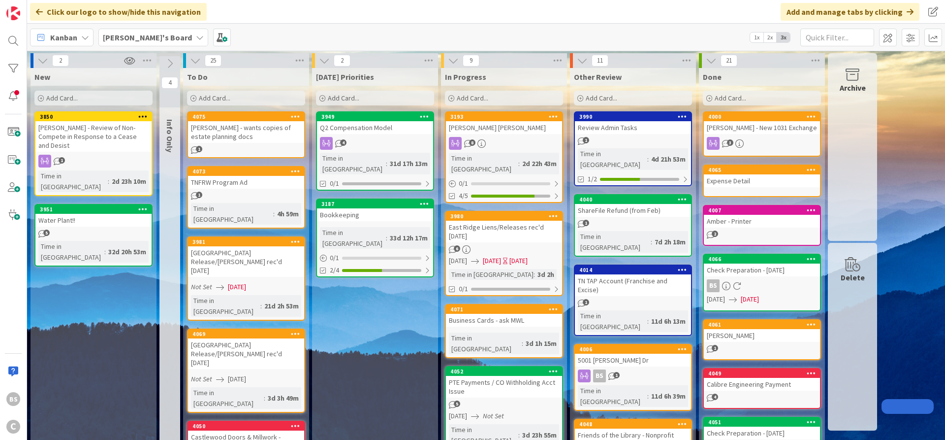 The image size is (945, 440). What do you see at coordinates (712, 77) in the screenshot?
I see `span: Done` at bounding box center [712, 77].